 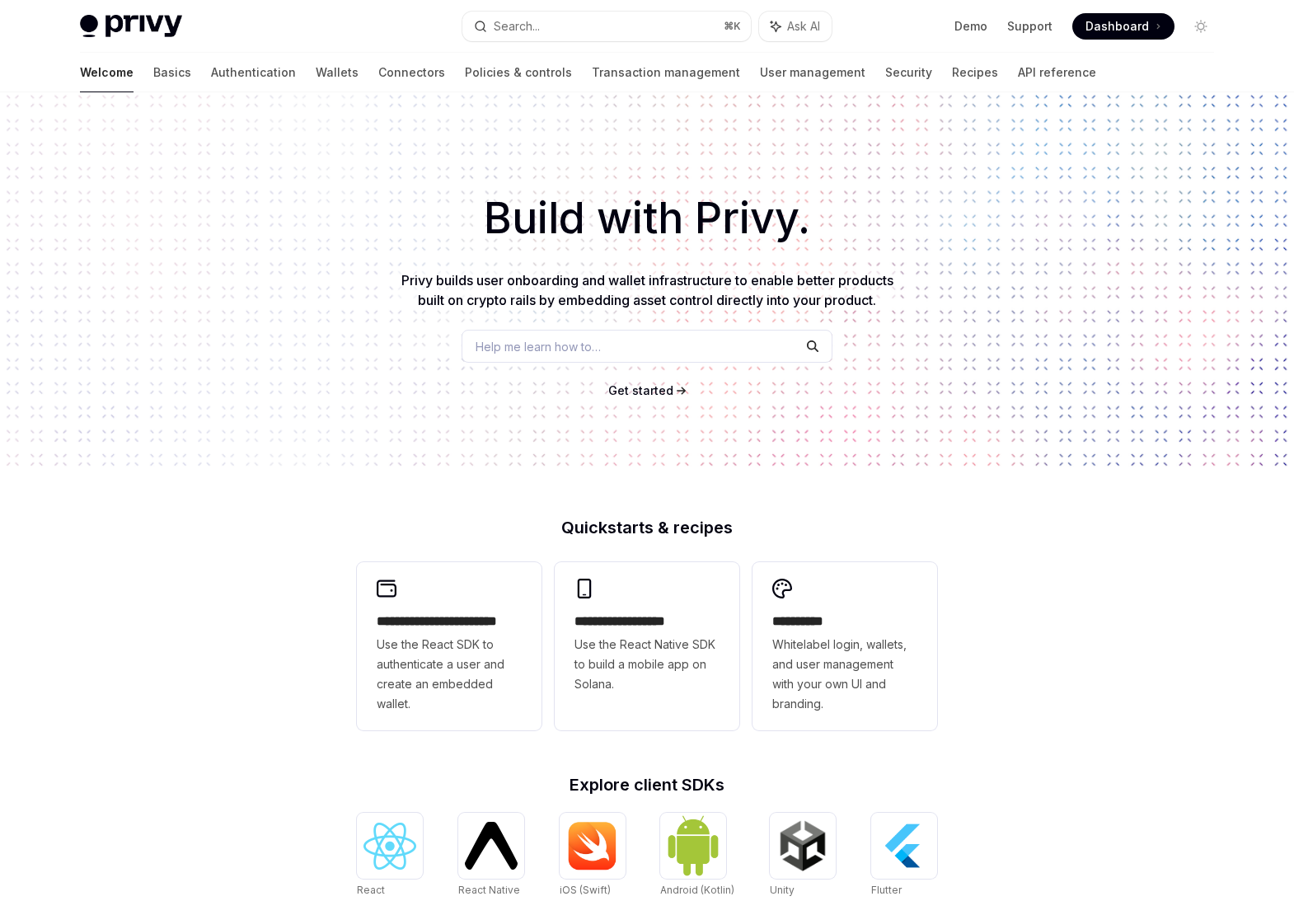 I want to click on a: Authentication, so click(x=253, y=73).